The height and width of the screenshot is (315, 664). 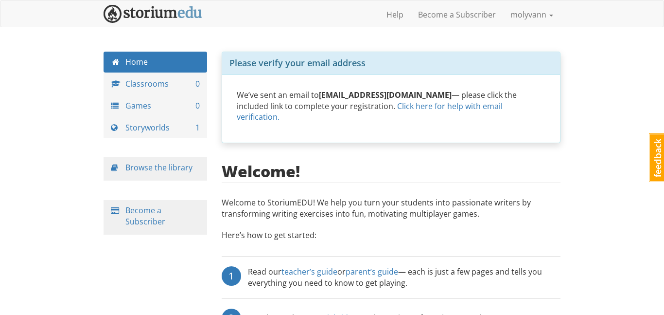 What do you see at coordinates (391, 210) in the screenshot?
I see `p: Welcome to StoriumEDU! We help you turn your students into passionate writers by transforming wri...` at bounding box center [391, 210].